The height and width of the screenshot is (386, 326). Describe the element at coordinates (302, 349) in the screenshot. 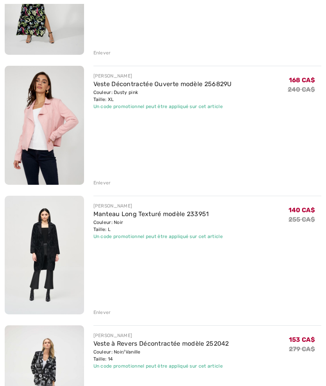

I see `s: 279 CA$` at that location.